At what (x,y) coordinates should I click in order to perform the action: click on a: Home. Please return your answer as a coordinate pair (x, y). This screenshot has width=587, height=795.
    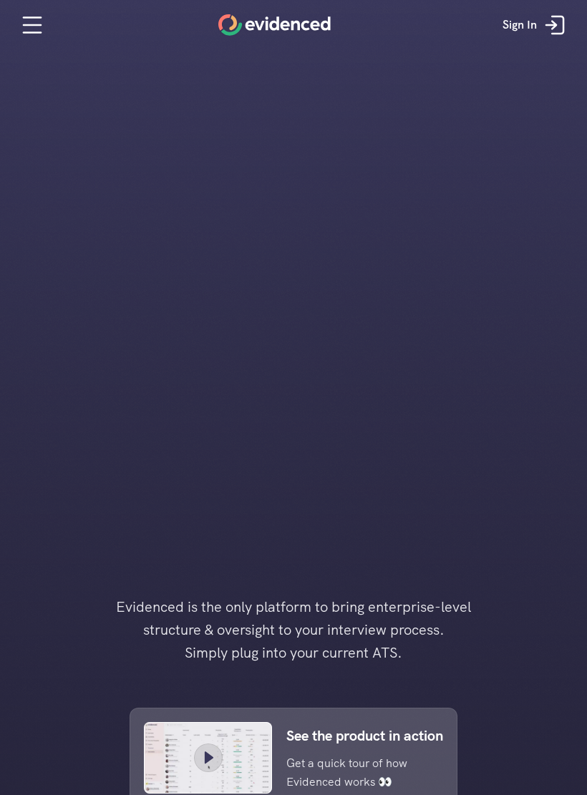
    Looking at the image, I should click on (274, 25).